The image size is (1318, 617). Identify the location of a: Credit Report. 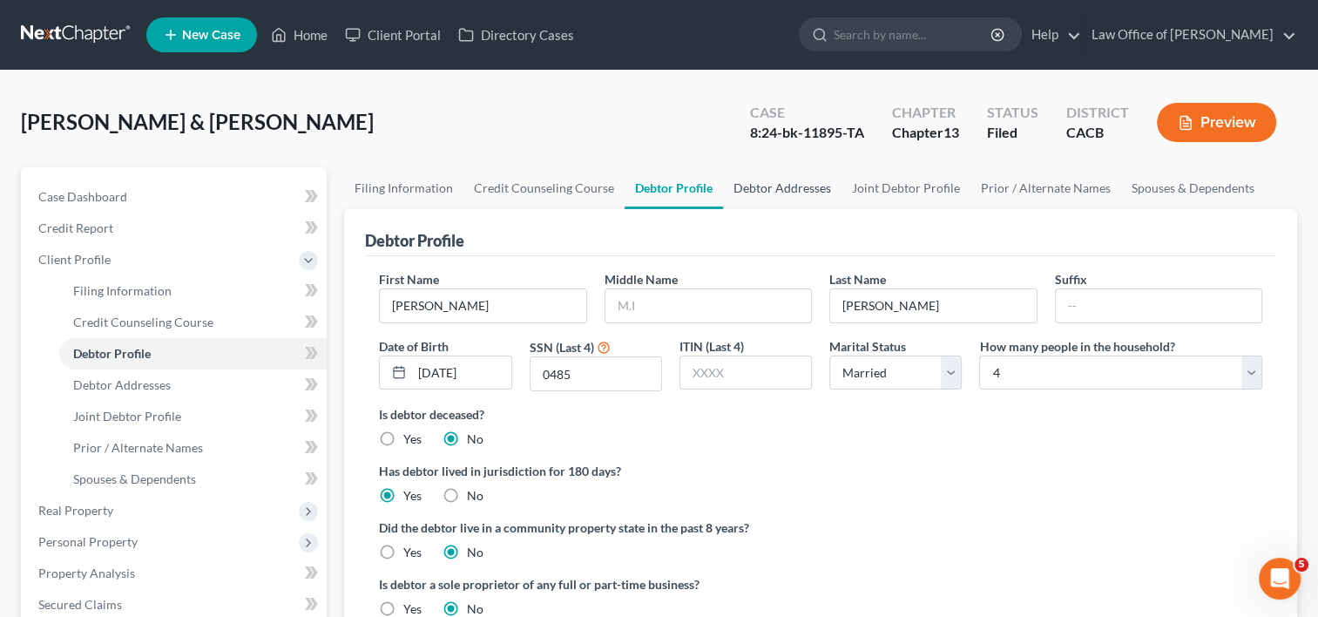
(175, 228).